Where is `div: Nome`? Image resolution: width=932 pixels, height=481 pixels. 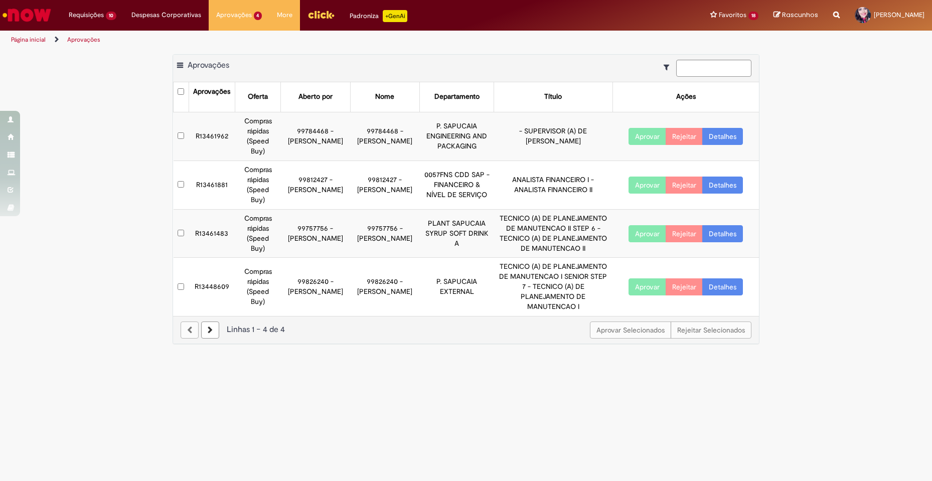
div: Nome is located at coordinates (385, 97).